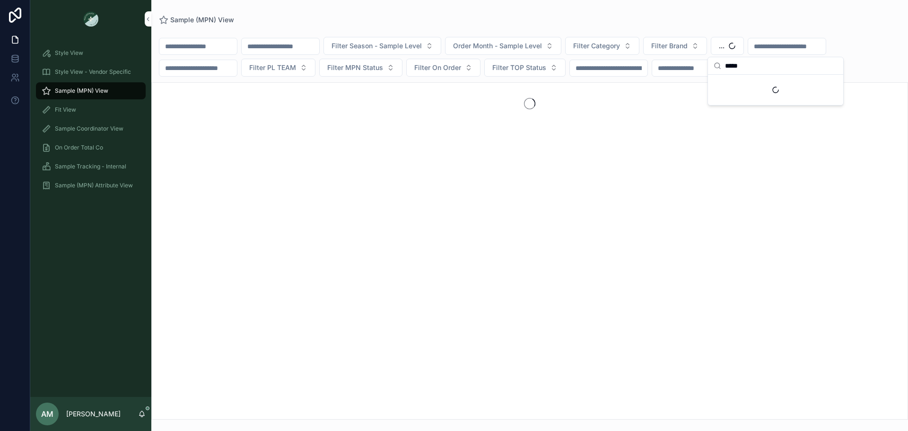 The image size is (908, 431). Describe the element at coordinates (91, 185) in the screenshot. I see `a: Sample (MPN) Attribute View` at that location.